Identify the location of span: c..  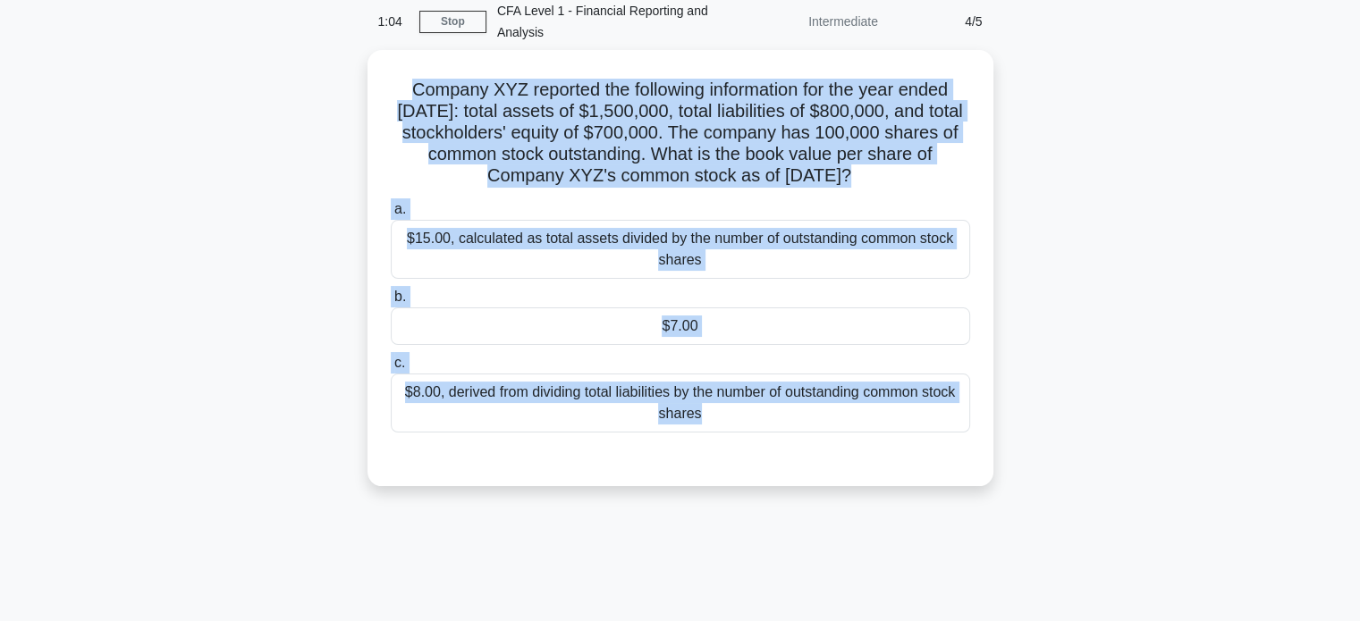
(400, 362).